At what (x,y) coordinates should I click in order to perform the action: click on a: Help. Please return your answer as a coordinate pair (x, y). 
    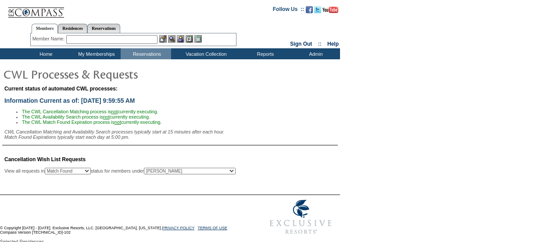
    Looking at the image, I should click on (333, 44).